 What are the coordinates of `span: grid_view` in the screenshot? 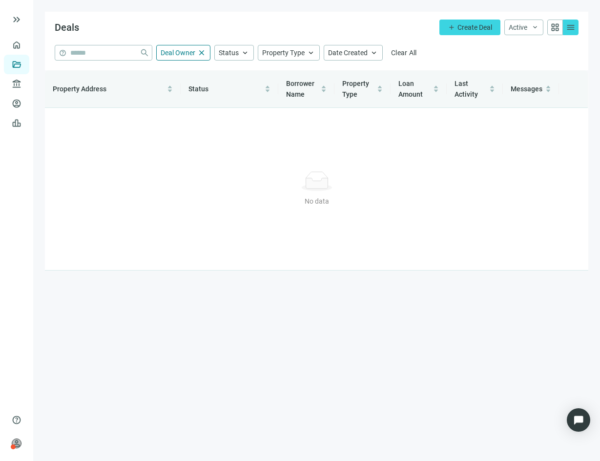 It's located at (555, 27).